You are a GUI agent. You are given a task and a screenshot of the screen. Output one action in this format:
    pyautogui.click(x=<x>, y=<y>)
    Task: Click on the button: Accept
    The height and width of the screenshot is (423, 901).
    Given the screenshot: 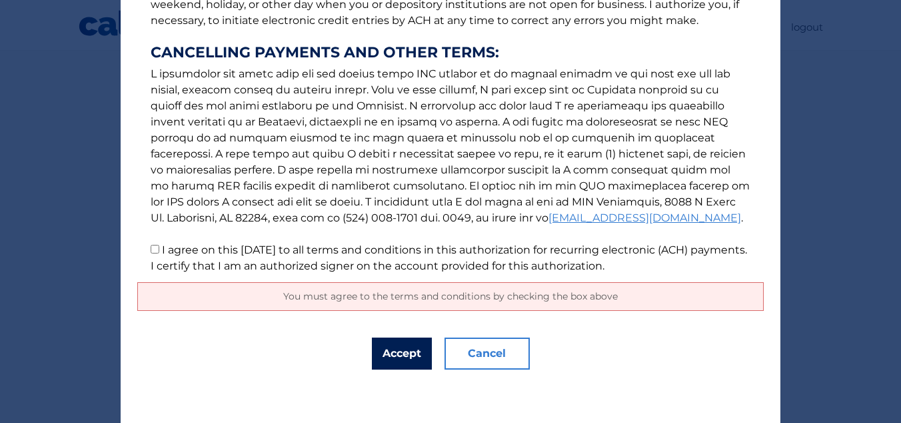 What is the action you would take?
    pyautogui.click(x=402, y=353)
    